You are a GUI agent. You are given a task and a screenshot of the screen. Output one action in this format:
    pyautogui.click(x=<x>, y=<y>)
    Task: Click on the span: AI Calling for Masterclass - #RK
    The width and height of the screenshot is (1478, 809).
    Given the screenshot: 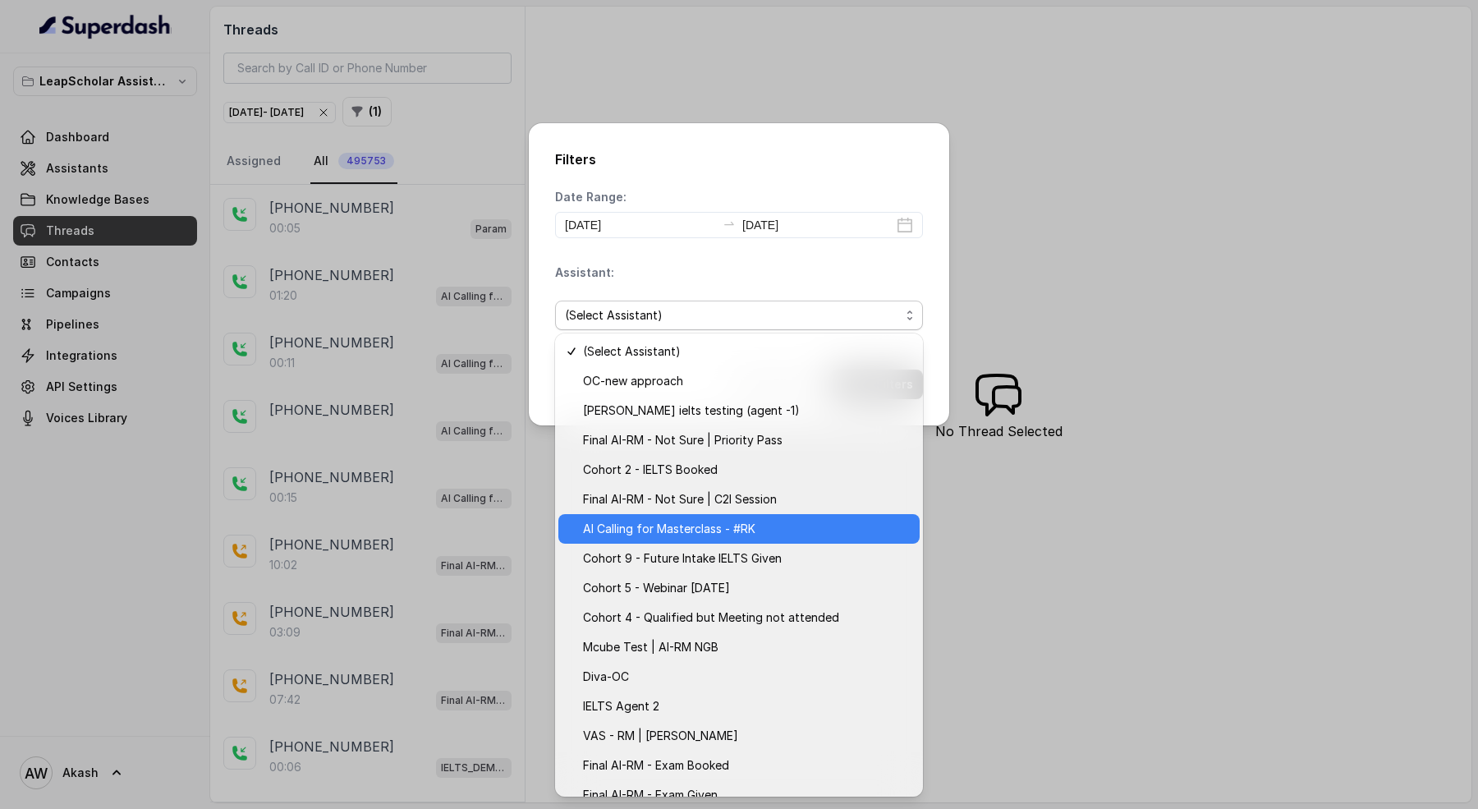 What is the action you would take?
    pyautogui.click(x=669, y=529)
    